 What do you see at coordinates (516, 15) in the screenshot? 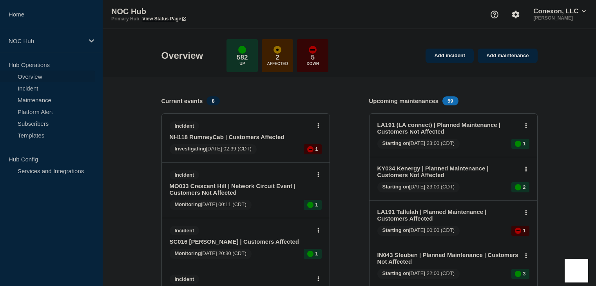
I see `button: Account settings` at bounding box center [516, 15].